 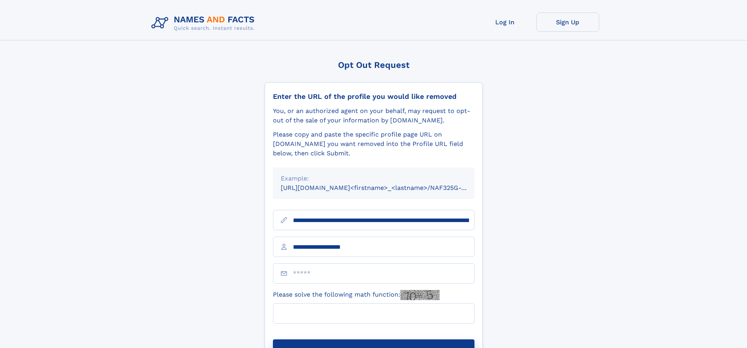 What do you see at coordinates (505, 22) in the screenshot?
I see `a: Log In` at bounding box center [505, 22].